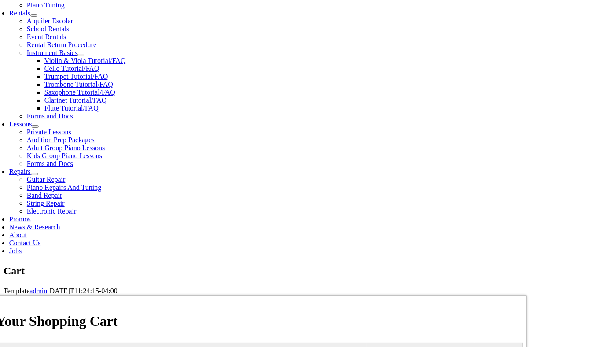 The height and width of the screenshot is (347, 597). What do you see at coordinates (76, 100) in the screenshot?
I see `span: Clarinet Tutorial/FAQ` at bounding box center [76, 100].